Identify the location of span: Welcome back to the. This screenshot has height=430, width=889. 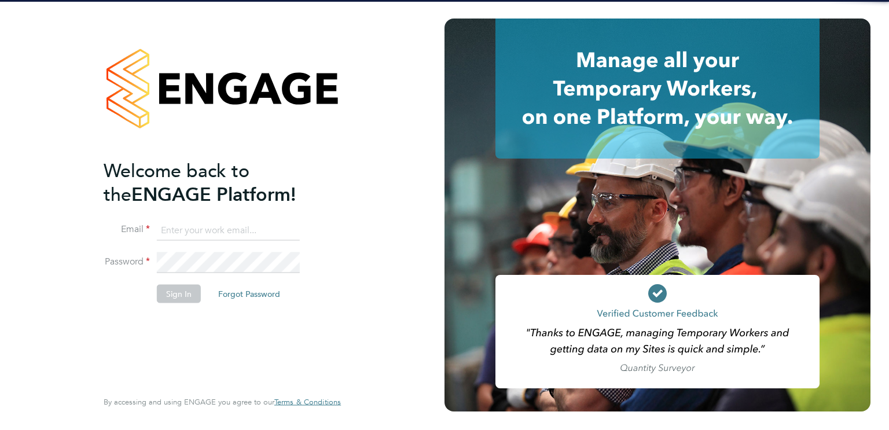
(177, 182).